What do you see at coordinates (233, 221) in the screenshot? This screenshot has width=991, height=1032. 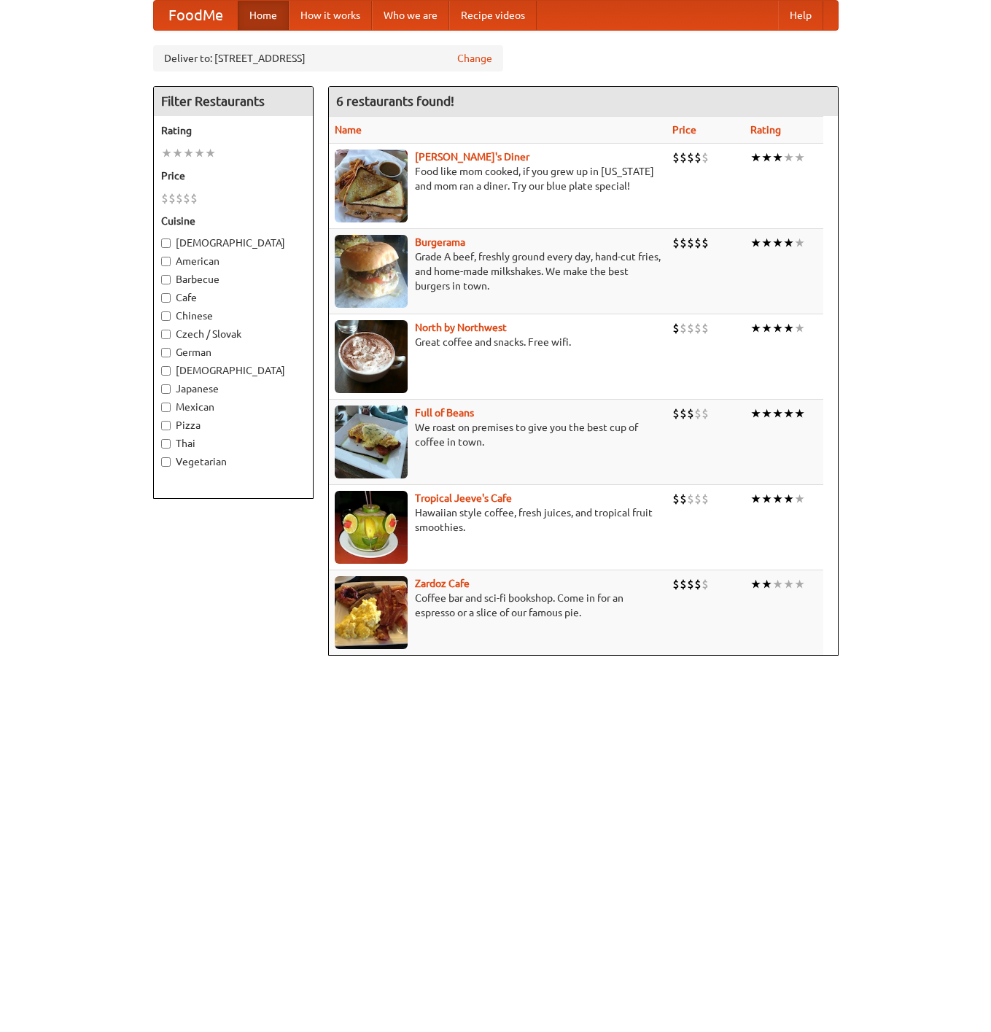 I see `h5: Cuisine` at bounding box center [233, 221].